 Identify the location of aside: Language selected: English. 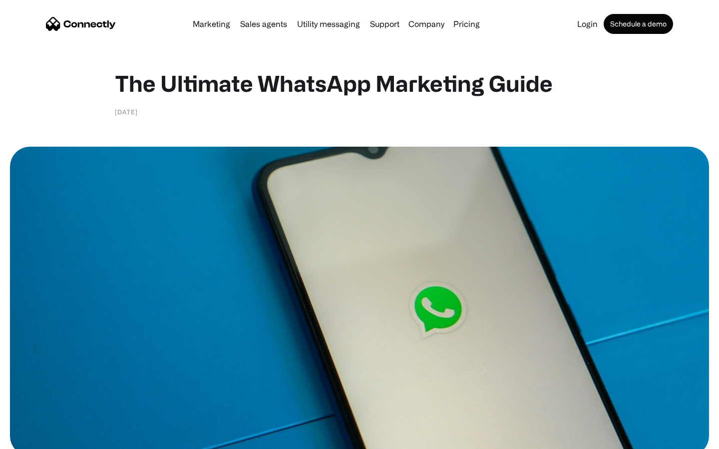
(35, 439).